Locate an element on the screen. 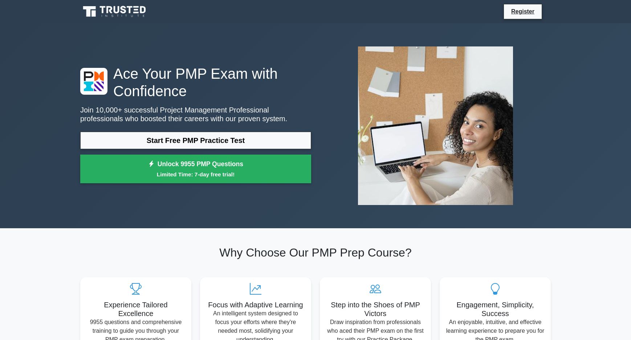  h1: Ace Your PMP Exam with Confidence is located at coordinates (196, 82).